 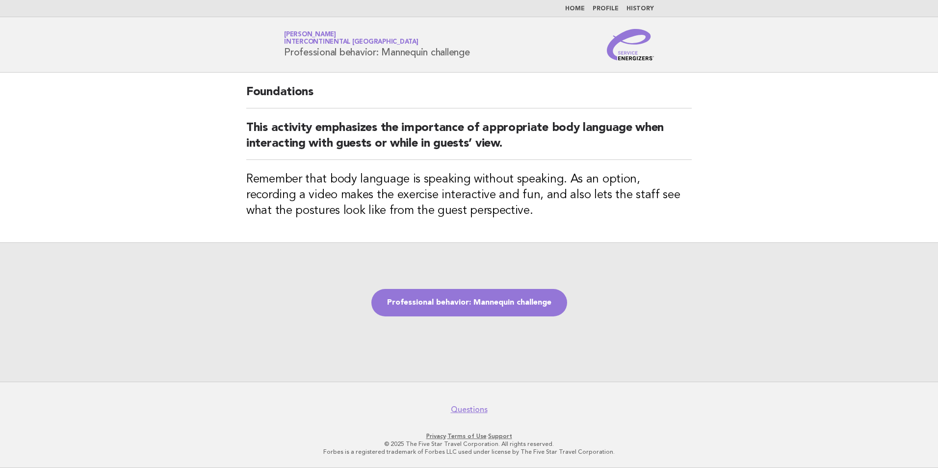 I want to click on h3: Remember that body language is speaking without speaking. As an option, recording a video makes t..., so click(x=469, y=195).